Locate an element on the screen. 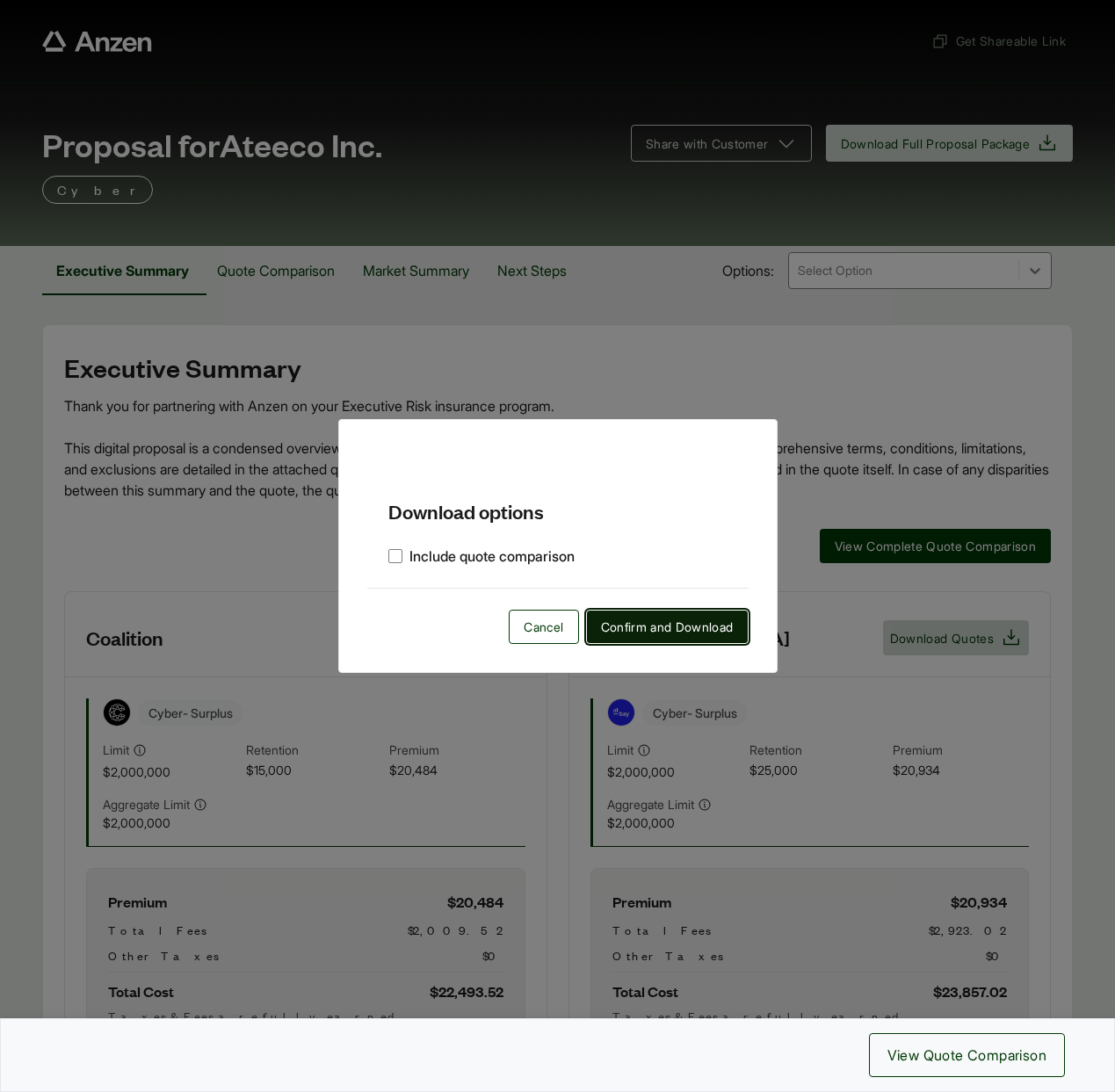  span: View Quote Comparison is located at coordinates (966, 1055).